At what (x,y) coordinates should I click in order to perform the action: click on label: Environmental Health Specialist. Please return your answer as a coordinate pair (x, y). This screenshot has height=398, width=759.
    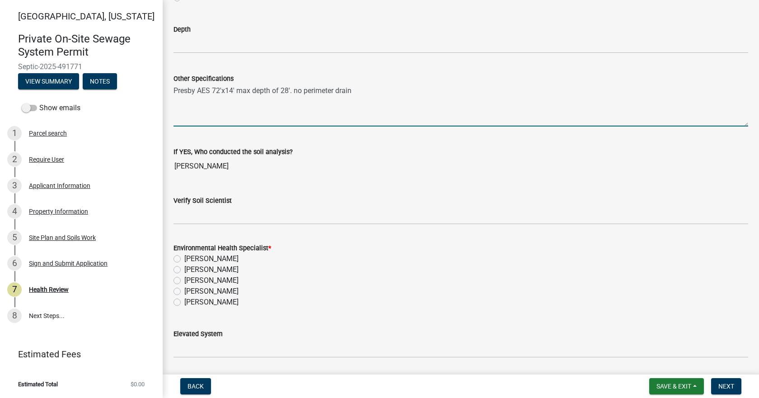
    Looking at the image, I should click on (222, 249).